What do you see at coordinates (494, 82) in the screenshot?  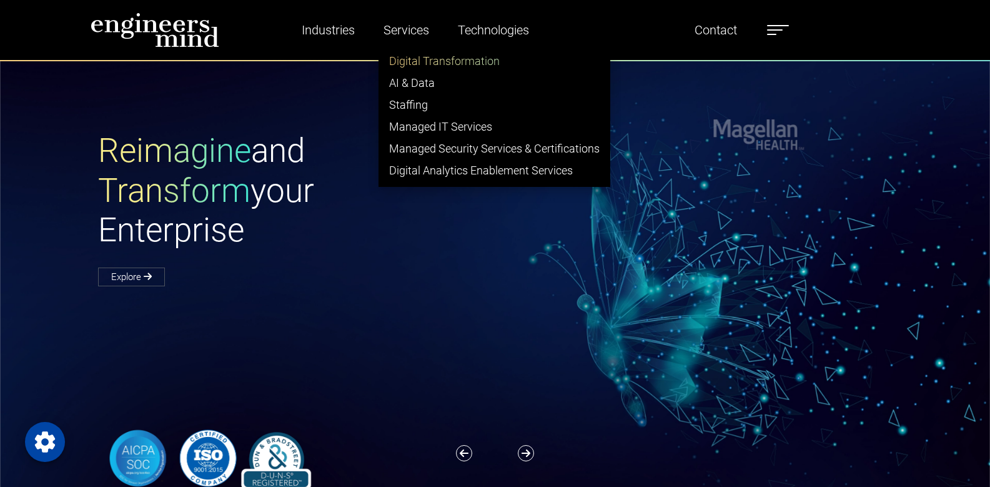 I see `a: AI & Data` at bounding box center [494, 82].